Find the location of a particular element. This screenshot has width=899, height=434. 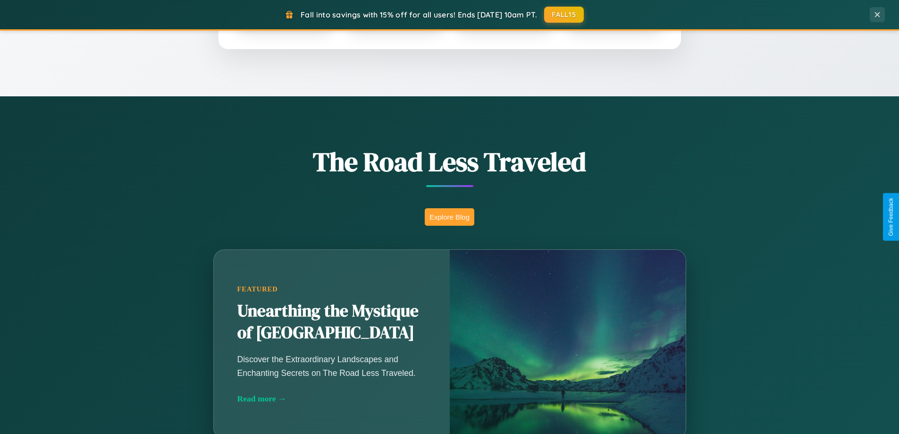

div: Featured is located at coordinates (332, 289).